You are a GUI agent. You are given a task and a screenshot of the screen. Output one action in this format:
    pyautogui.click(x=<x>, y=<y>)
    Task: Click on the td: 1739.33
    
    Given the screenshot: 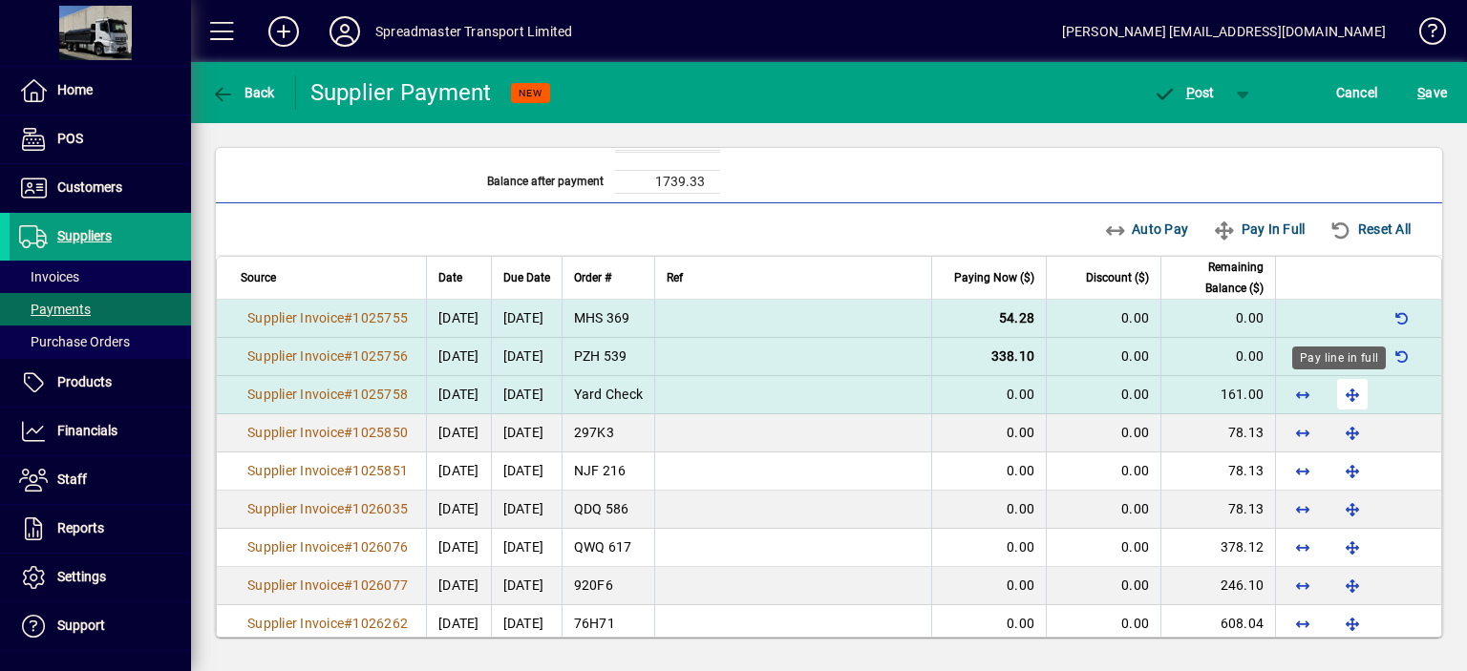 What is the action you would take?
    pyautogui.click(x=668, y=181)
    